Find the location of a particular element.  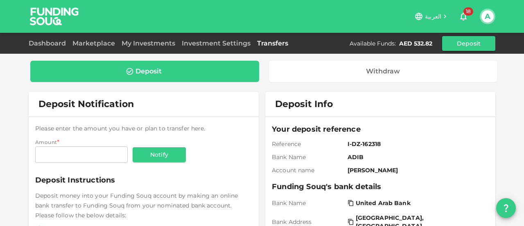

span: ADIB is located at coordinates (416, 157).